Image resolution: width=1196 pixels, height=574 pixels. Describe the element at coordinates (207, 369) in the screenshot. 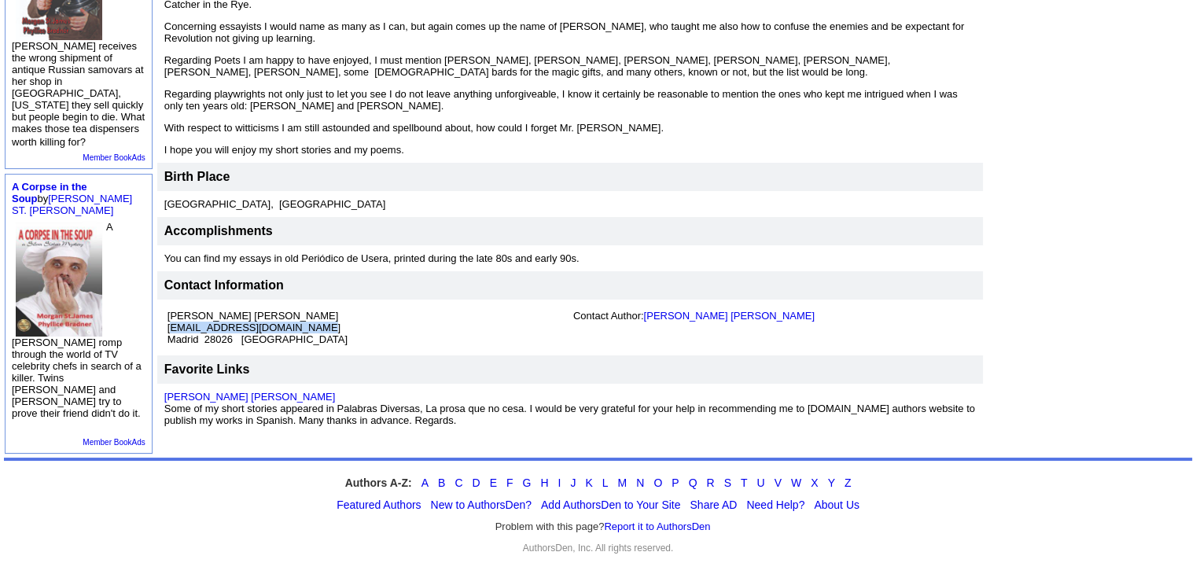

I see `font: Favorite Links` at that location.